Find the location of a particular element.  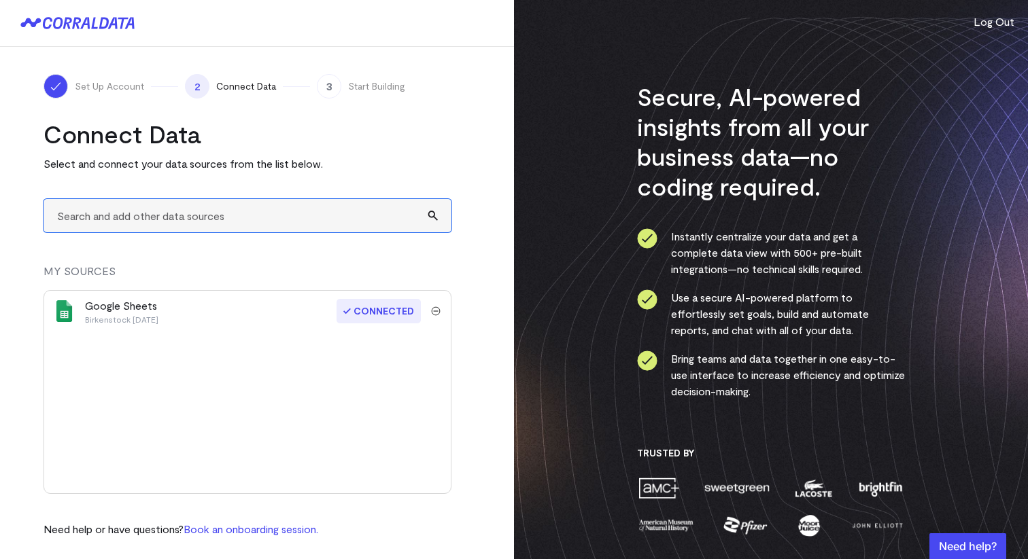

span: Connect Data is located at coordinates (246, 86).